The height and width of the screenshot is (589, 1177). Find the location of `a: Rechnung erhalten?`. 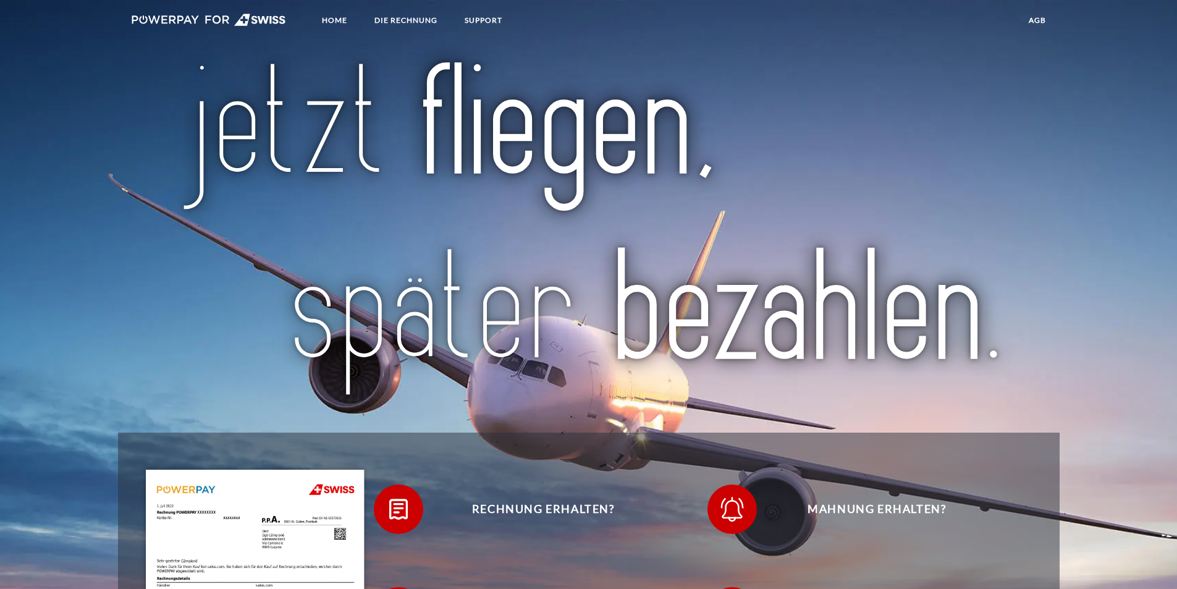

a: Rechnung erhalten? is located at coordinates (535, 509).